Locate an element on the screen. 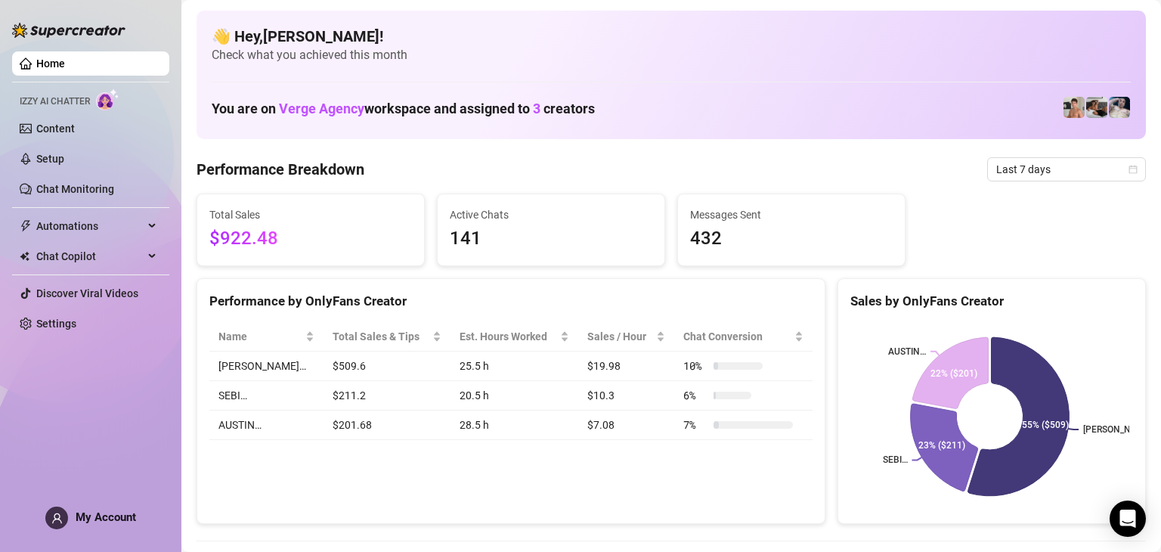 This screenshot has height=552, width=1161. span: Check what you achieved this month is located at coordinates (671, 55).